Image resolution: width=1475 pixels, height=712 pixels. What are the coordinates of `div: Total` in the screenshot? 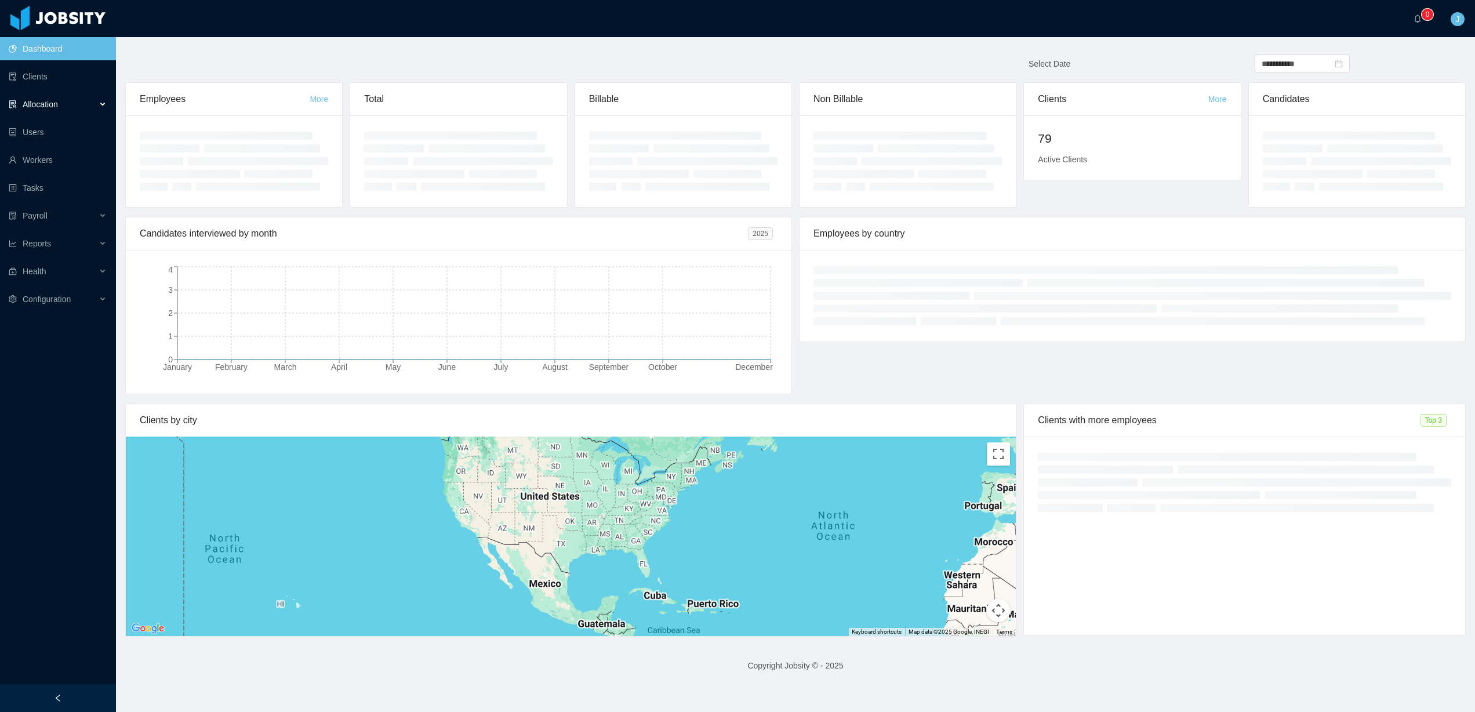 It's located at (458, 99).